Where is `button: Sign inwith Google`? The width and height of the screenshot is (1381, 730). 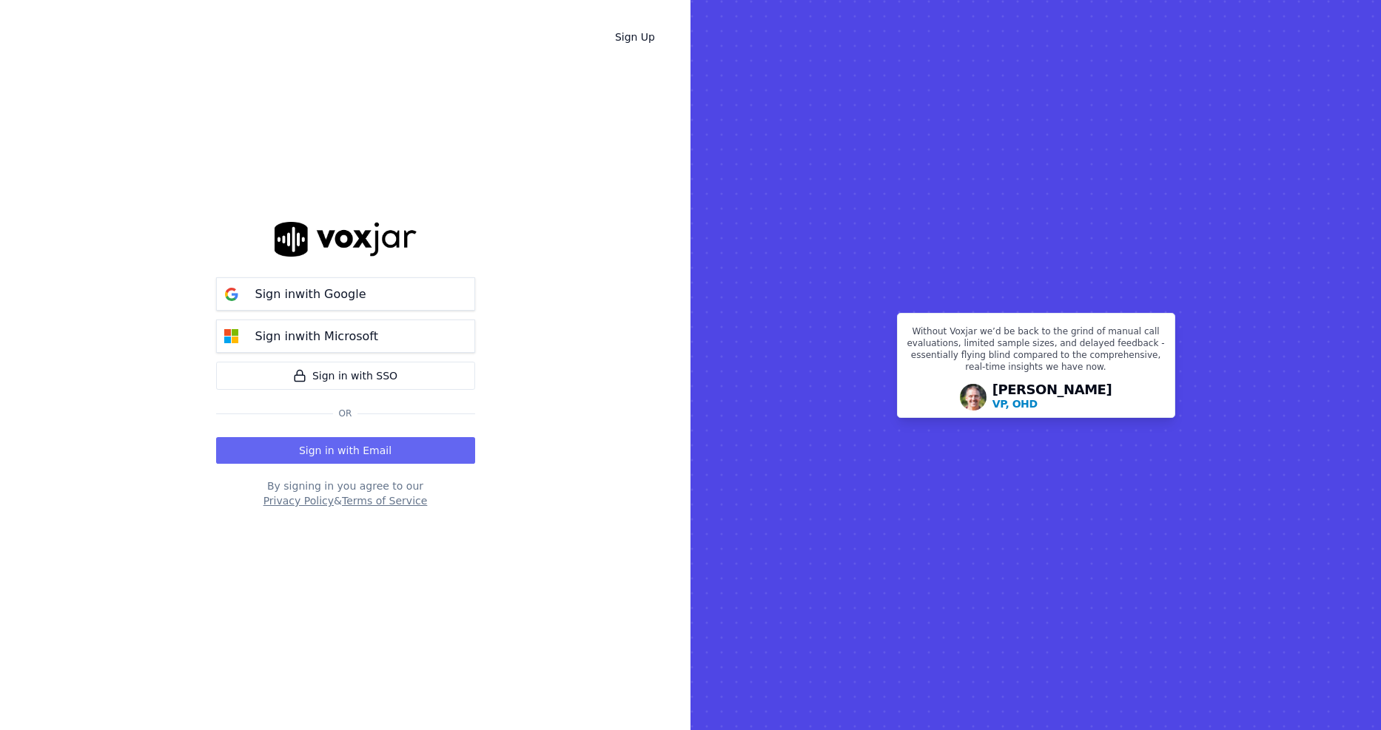
button: Sign inwith Google is located at coordinates (346, 294).